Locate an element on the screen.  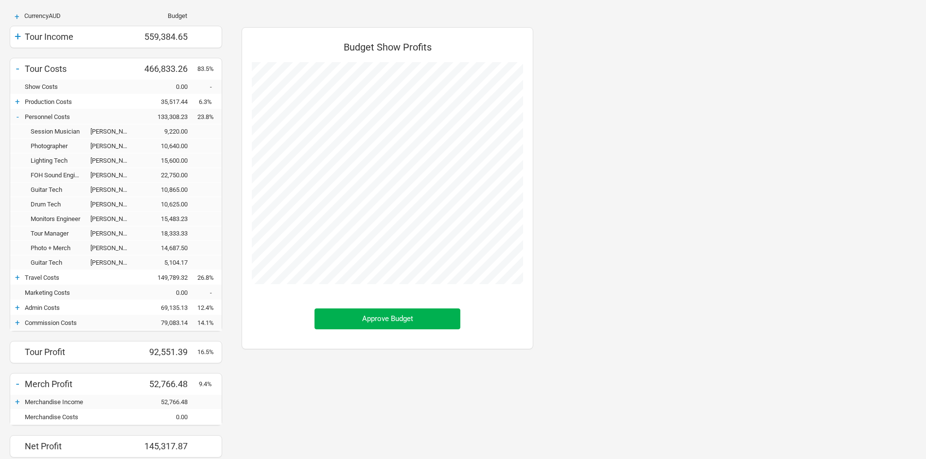
div: 14,687.50 is located at coordinates (168, 248).